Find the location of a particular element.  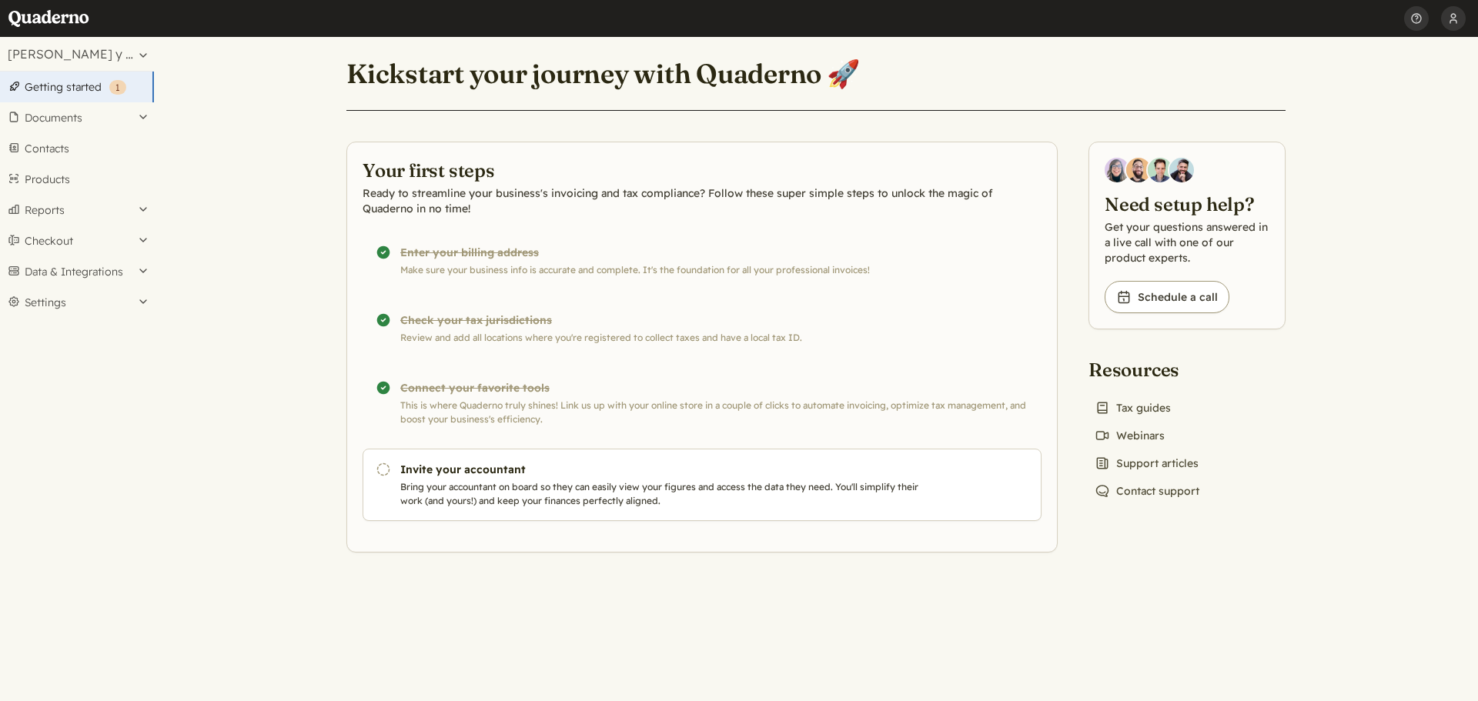

img: Diana Carrasco, Account Executive at Quaderno is located at coordinates (1117, 170).